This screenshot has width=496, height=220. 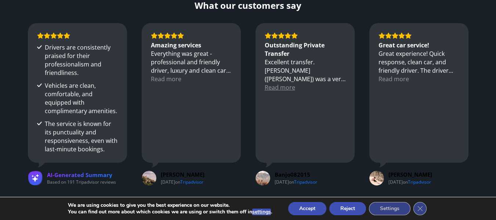 What do you see at coordinates (419, 45) in the screenshot?
I see `div: Great car service!` at bounding box center [419, 45].